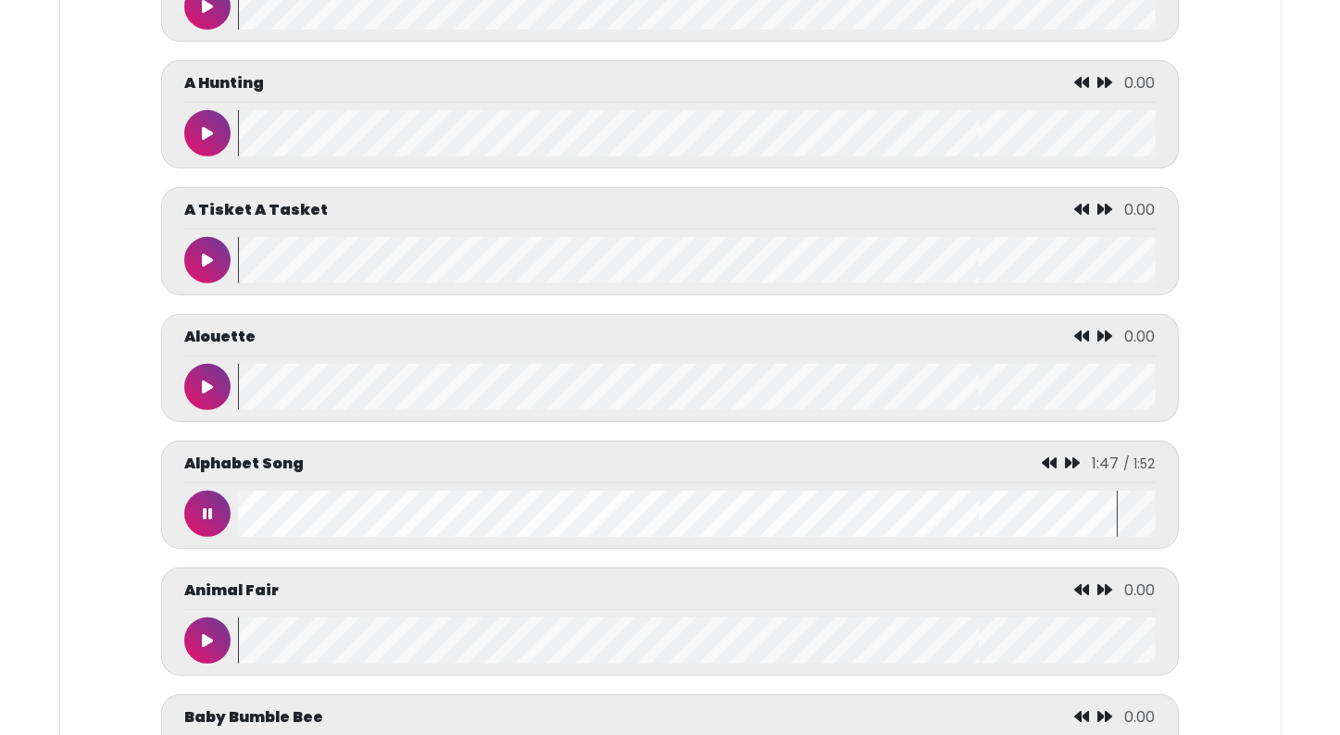  I want to click on p: Alouette, so click(220, 337).